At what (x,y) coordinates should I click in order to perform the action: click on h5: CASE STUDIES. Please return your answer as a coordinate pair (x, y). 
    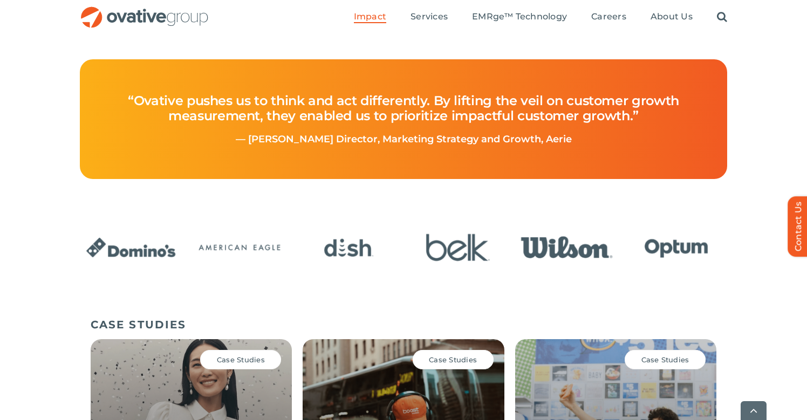
    Looking at the image, I should click on (403, 325).